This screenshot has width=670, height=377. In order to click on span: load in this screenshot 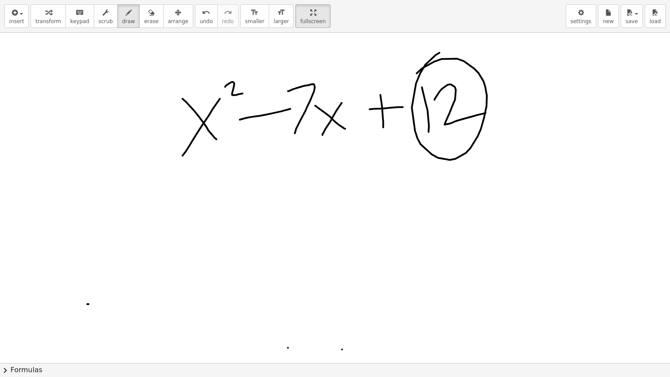, I will do `click(656, 21)`.